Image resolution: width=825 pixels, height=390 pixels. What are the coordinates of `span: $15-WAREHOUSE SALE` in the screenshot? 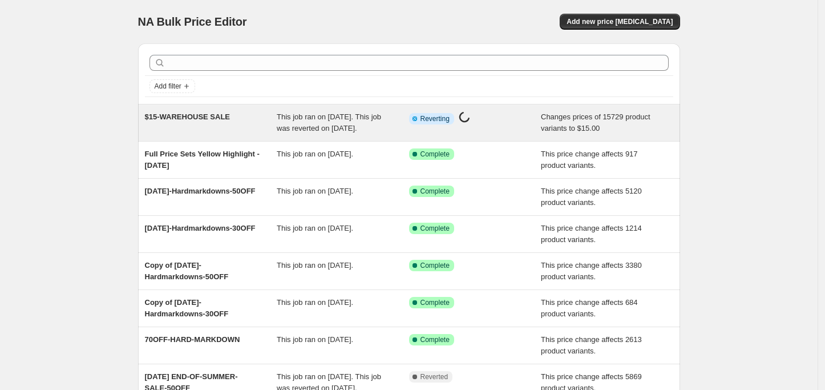 It's located at (188, 116).